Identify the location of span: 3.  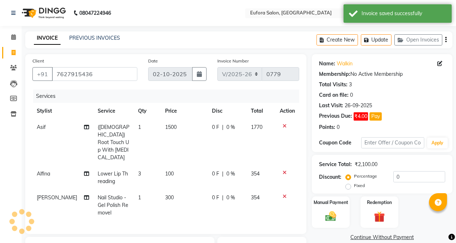
(140, 173).